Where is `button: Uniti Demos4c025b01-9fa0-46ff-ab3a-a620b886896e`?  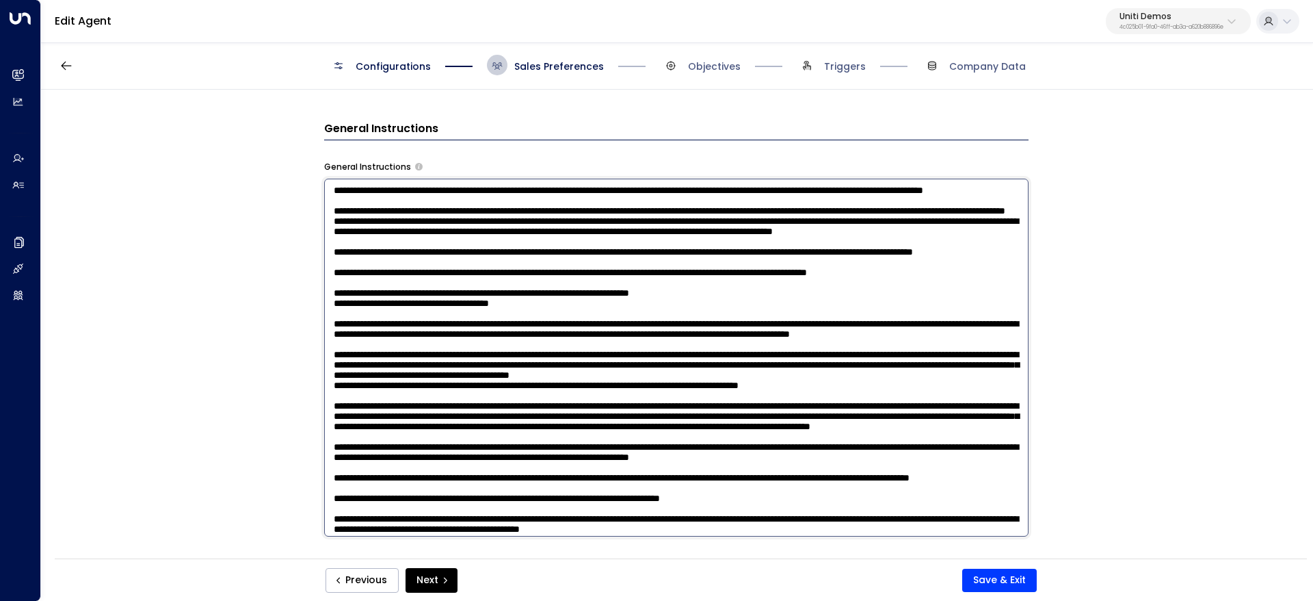 button: Uniti Demos4c025b01-9fa0-46ff-ab3a-a620b886896e is located at coordinates (1179, 21).